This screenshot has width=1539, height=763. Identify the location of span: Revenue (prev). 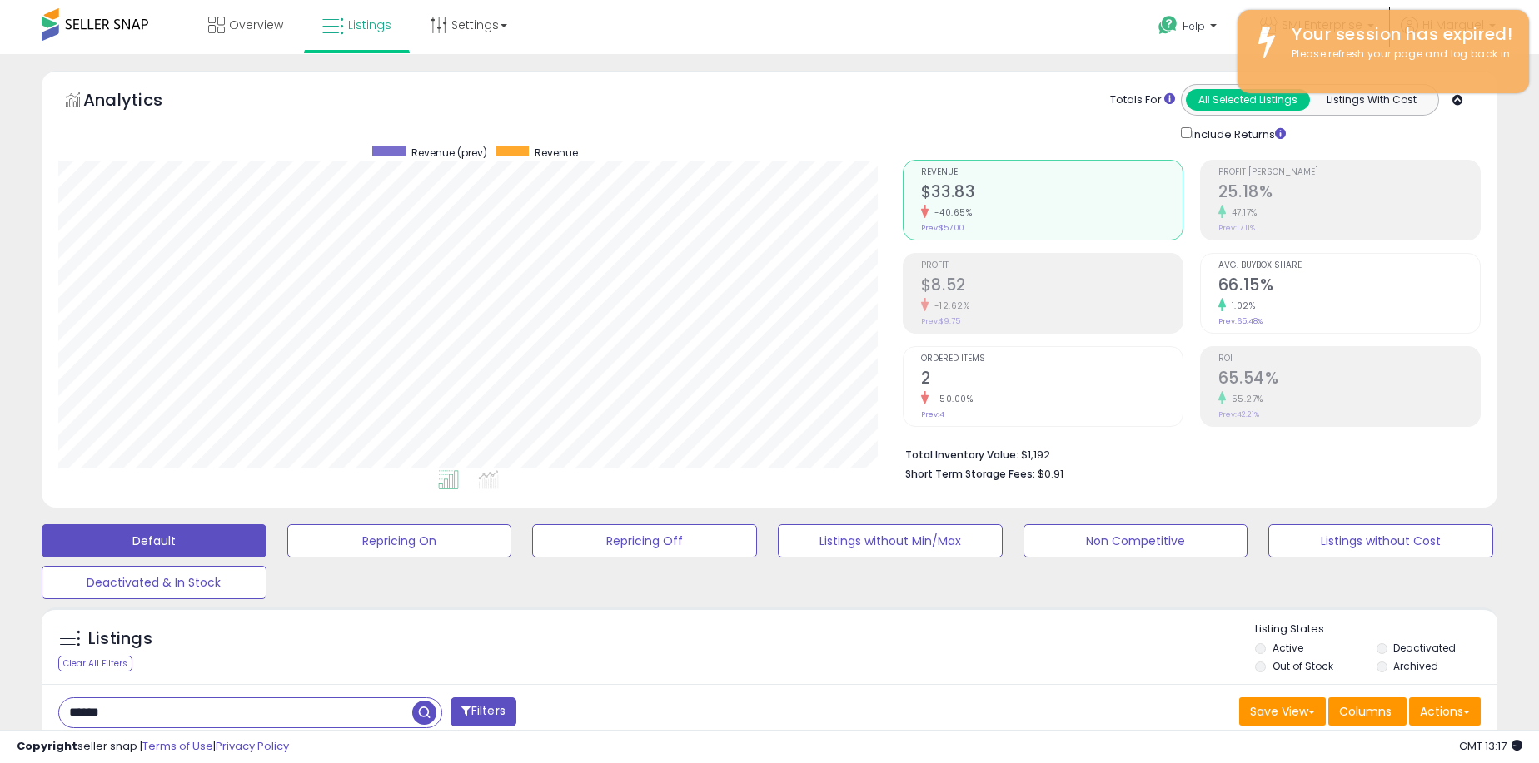
(449, 152).